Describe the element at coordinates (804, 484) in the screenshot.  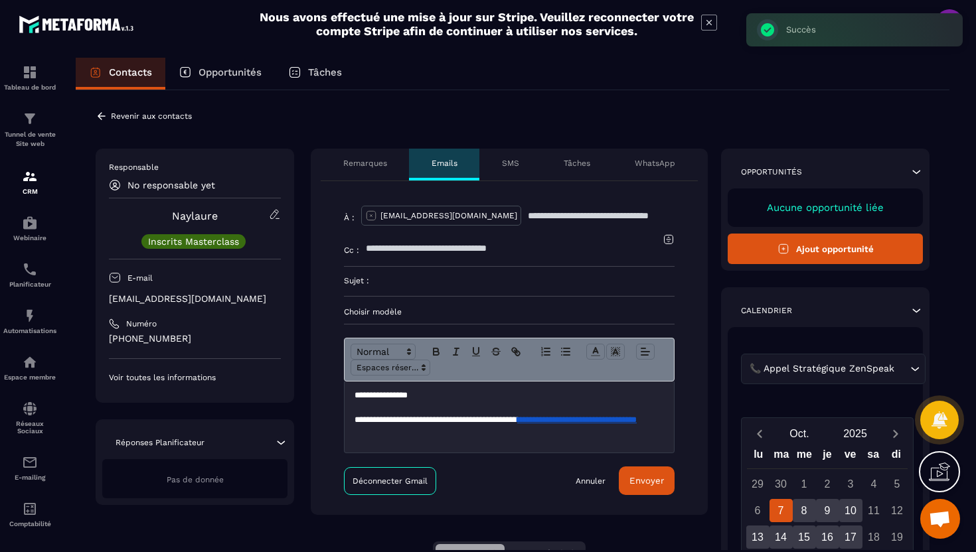
I see `div: 1` at that location.